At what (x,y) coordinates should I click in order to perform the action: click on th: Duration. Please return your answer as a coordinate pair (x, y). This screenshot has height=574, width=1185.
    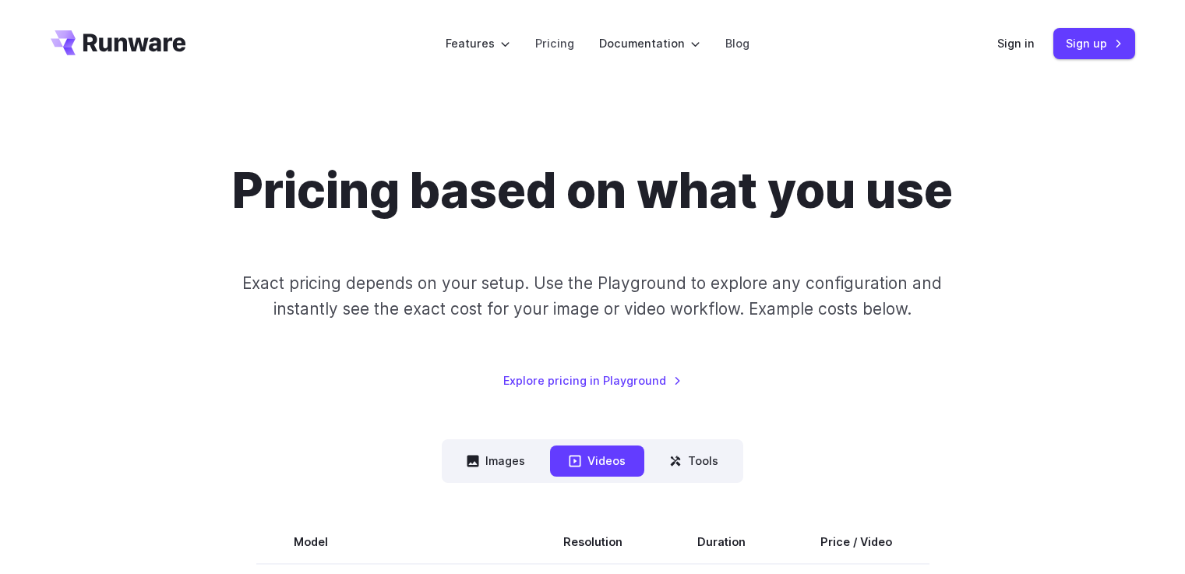
    Looking at the image, I should click on (722, 542).